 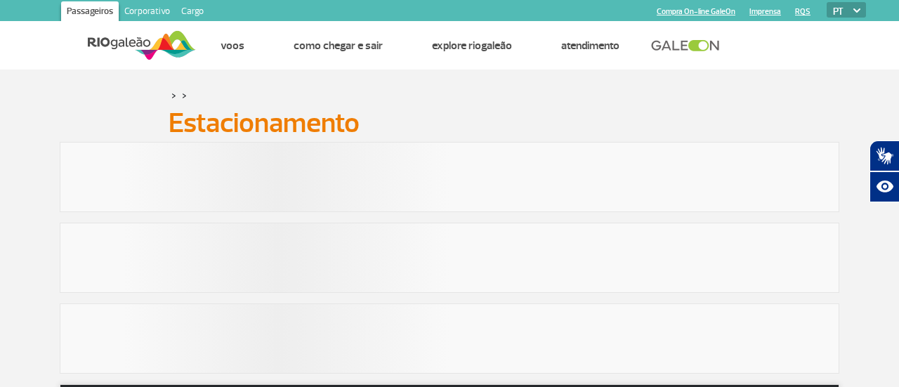 What do you see at coordinates (192, 13) in the screenshot?
I see `a: Cargo` at bounding box center [192, 13].